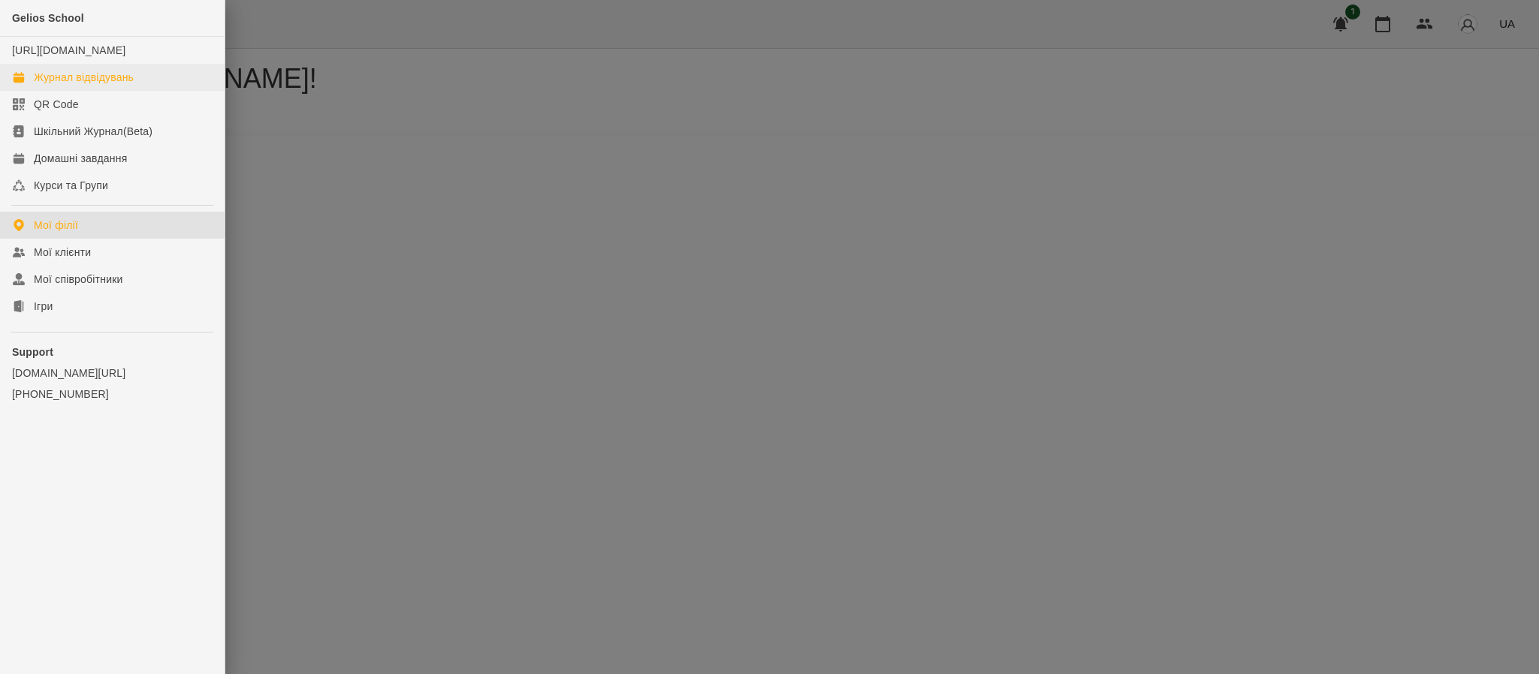 Image resolution: width=1539 pixels, height=674 pixels. I want to click on div: Мої філії, so click(56, 225).